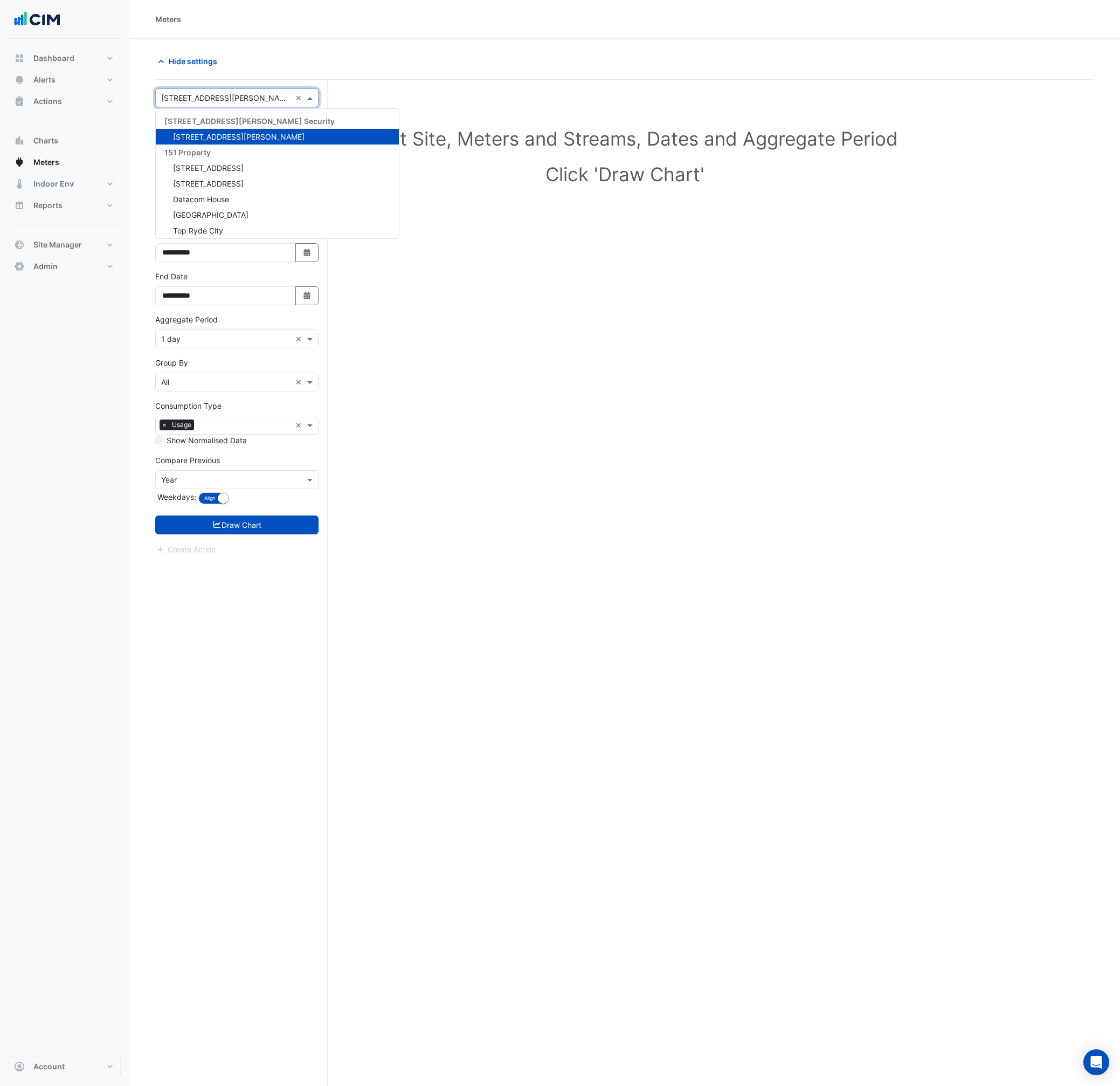 Image resolution: width=1120 pixels, height=1086 pixels. I want to click on h1: Click 'Draw Chart', so click(625, 174).